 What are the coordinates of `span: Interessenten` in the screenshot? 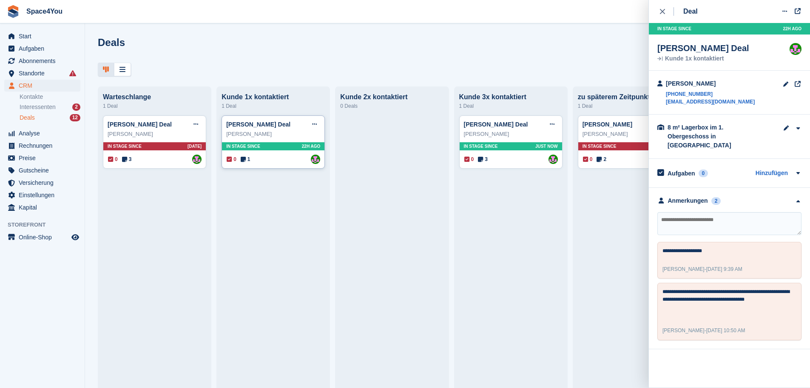 It's located at (37, 107).